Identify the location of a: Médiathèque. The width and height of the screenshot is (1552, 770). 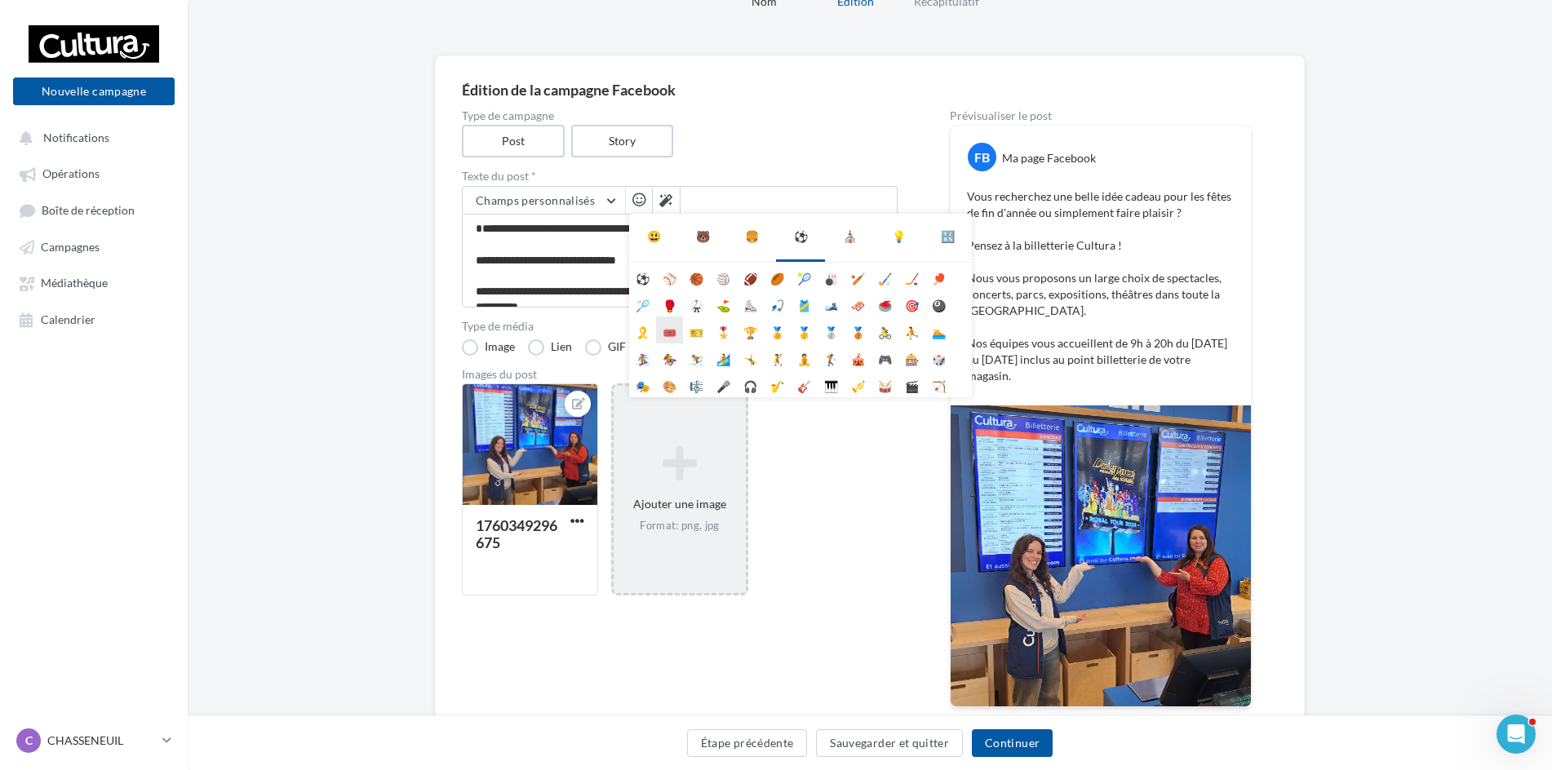
(94, 282).